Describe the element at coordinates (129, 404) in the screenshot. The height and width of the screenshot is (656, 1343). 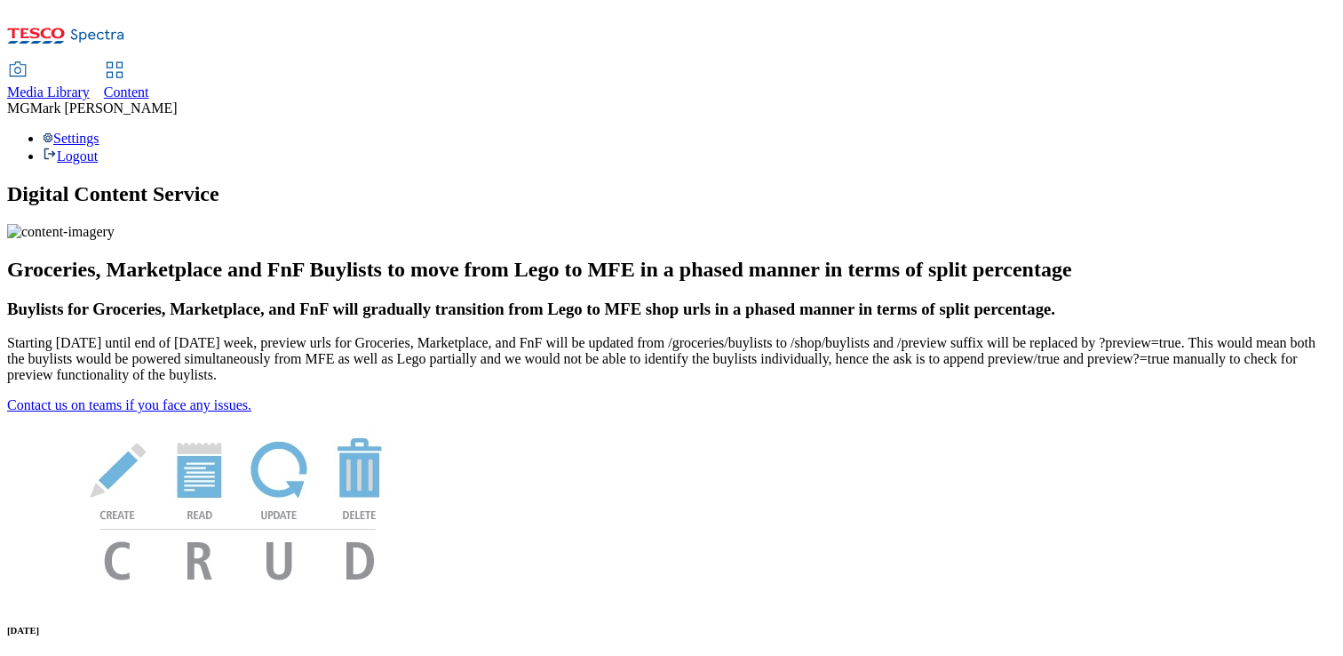
I see `a: Contact us on teams if you face any issues.` at that location.